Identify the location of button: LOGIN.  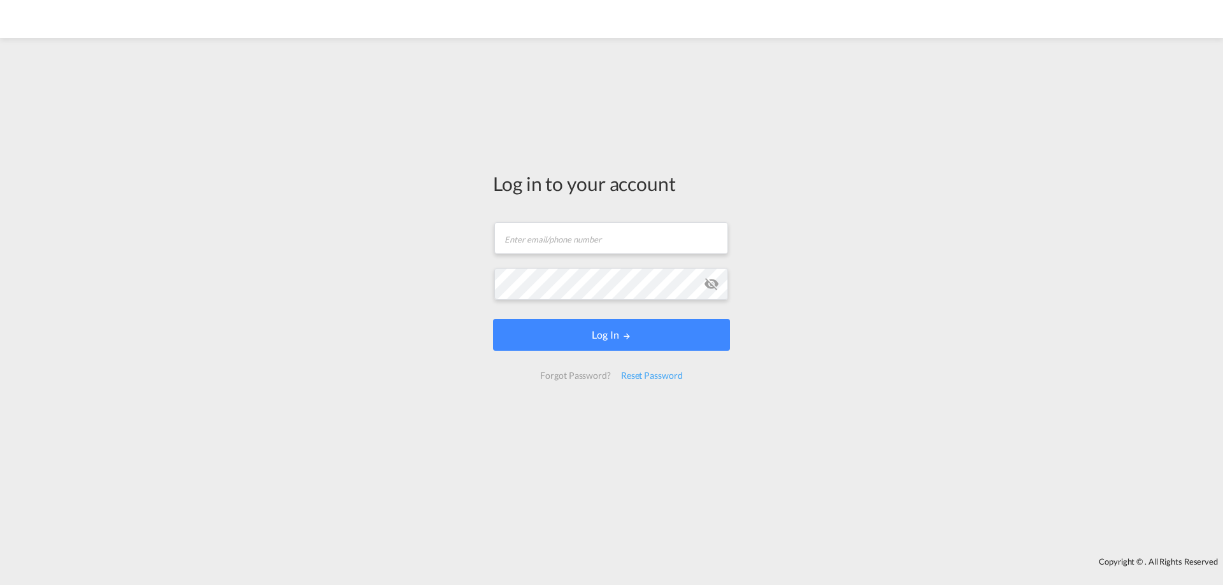
(612, 335).